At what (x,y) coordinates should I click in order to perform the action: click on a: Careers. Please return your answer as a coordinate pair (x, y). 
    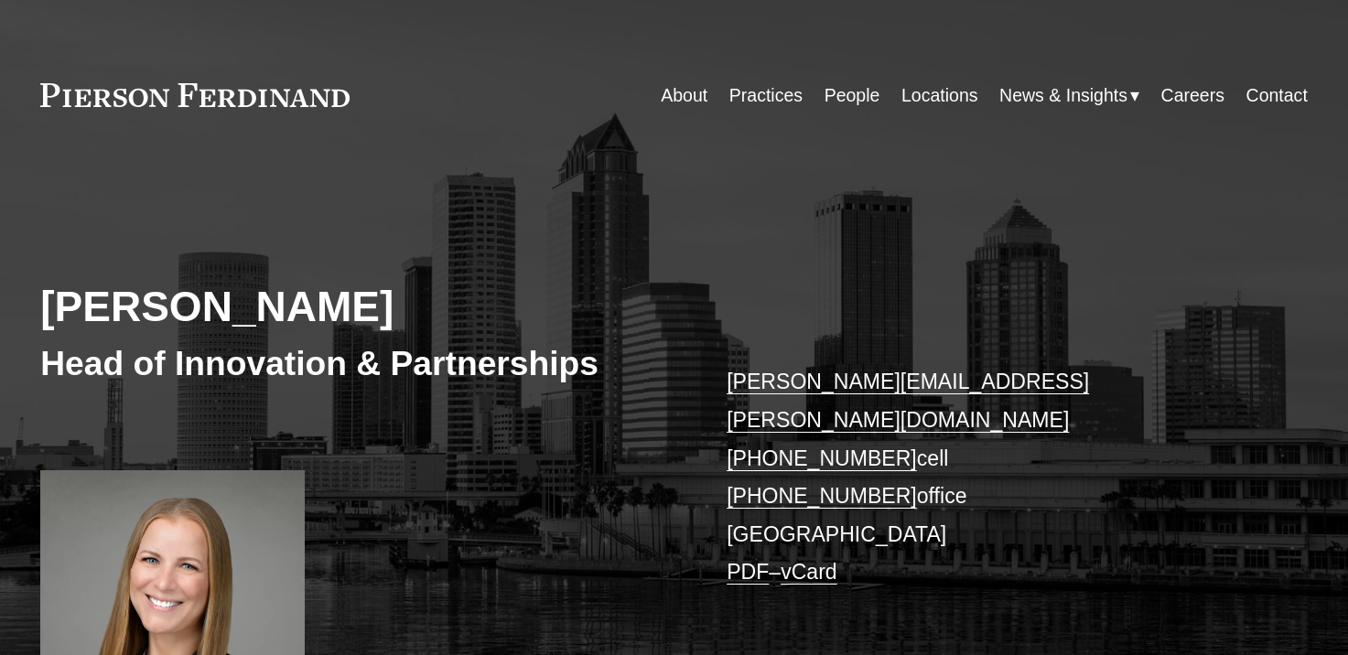
    Looking at the image, I should click on (1193, 95).